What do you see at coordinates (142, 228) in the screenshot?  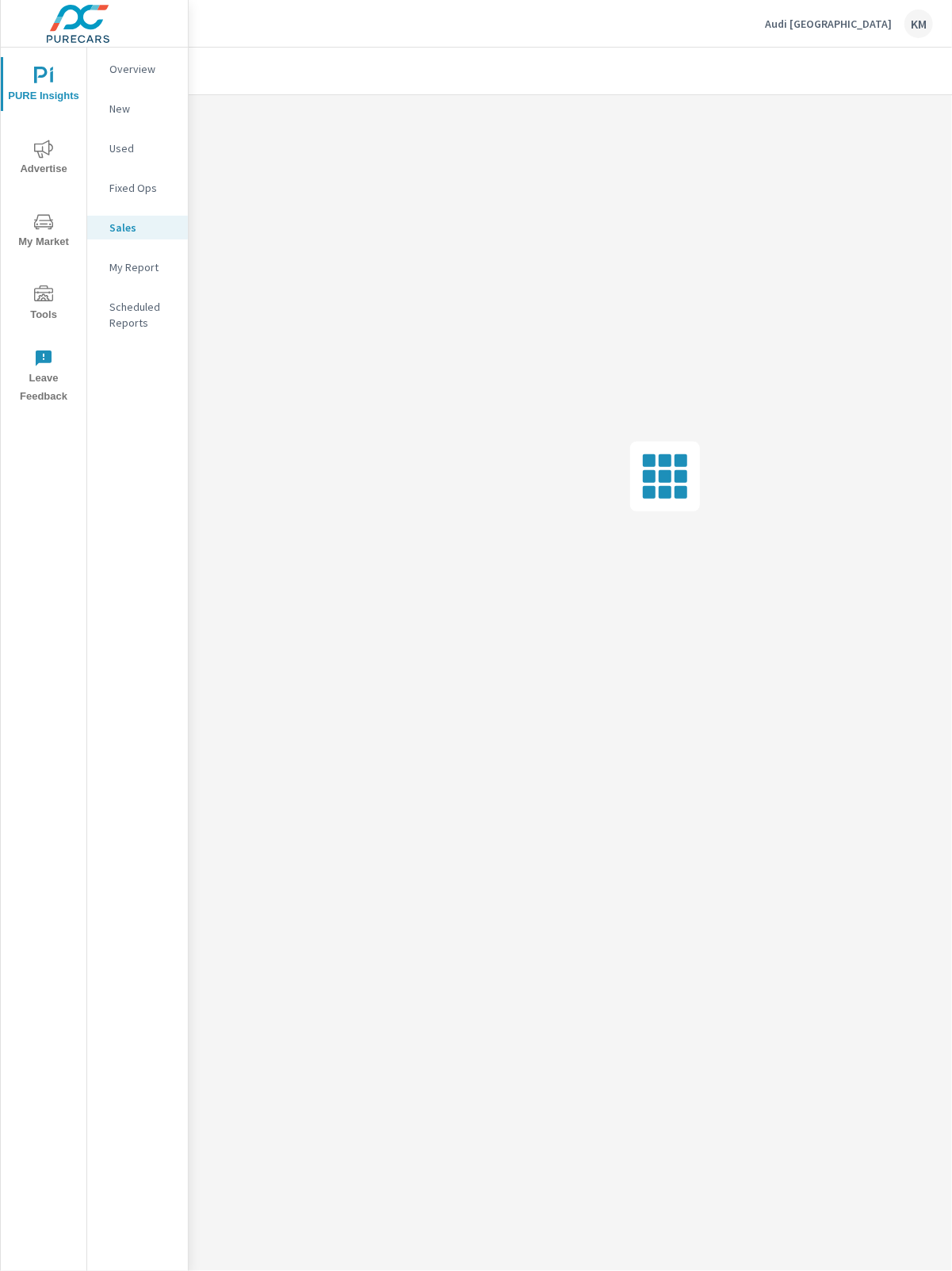 I see `p: Sales` at bounding box center [142, 228].